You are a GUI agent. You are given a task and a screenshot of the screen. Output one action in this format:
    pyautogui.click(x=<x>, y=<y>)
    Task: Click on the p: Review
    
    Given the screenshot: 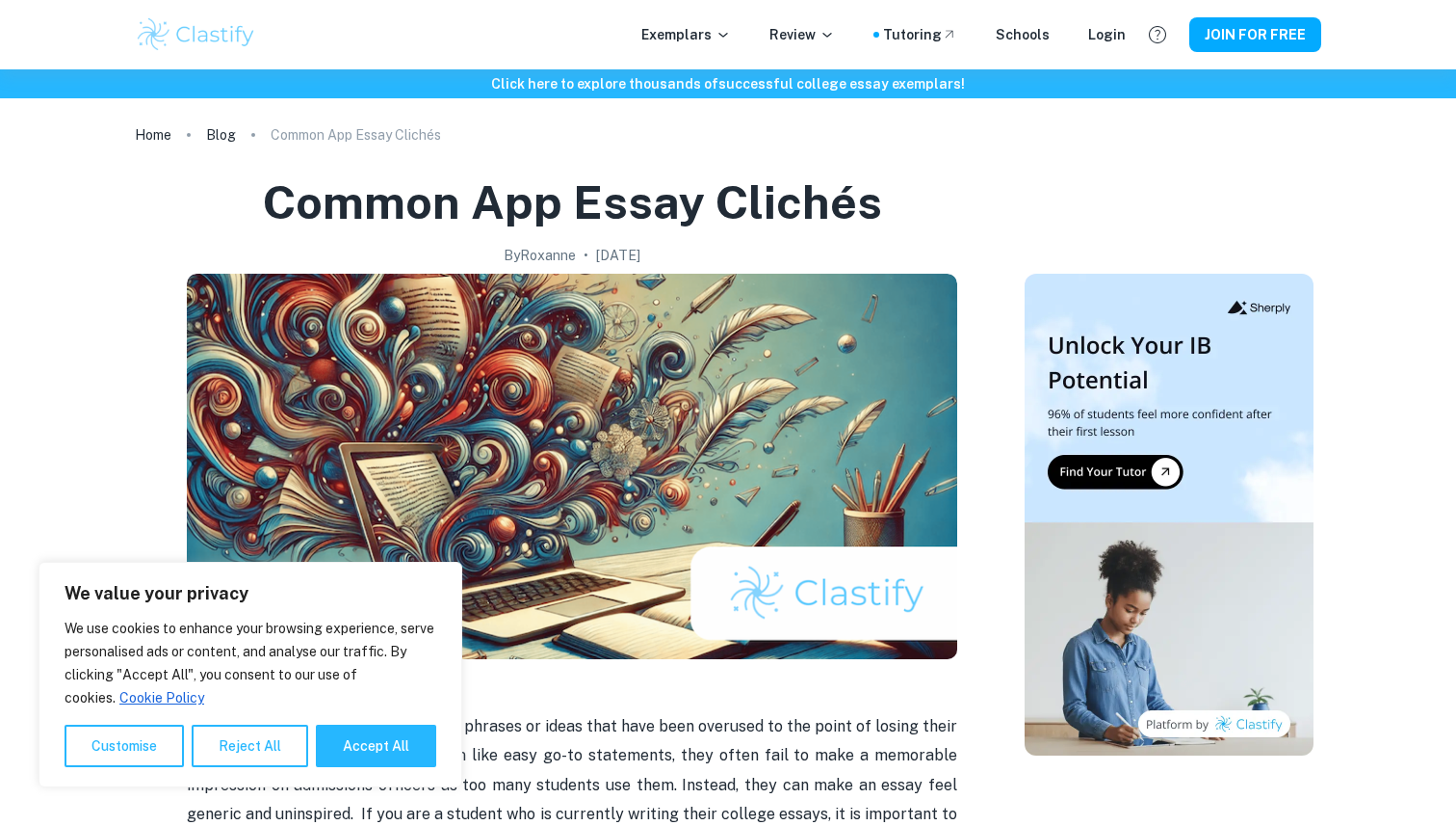 What is the action you would take?
    pyautogui.click(x=803, y=35)
    